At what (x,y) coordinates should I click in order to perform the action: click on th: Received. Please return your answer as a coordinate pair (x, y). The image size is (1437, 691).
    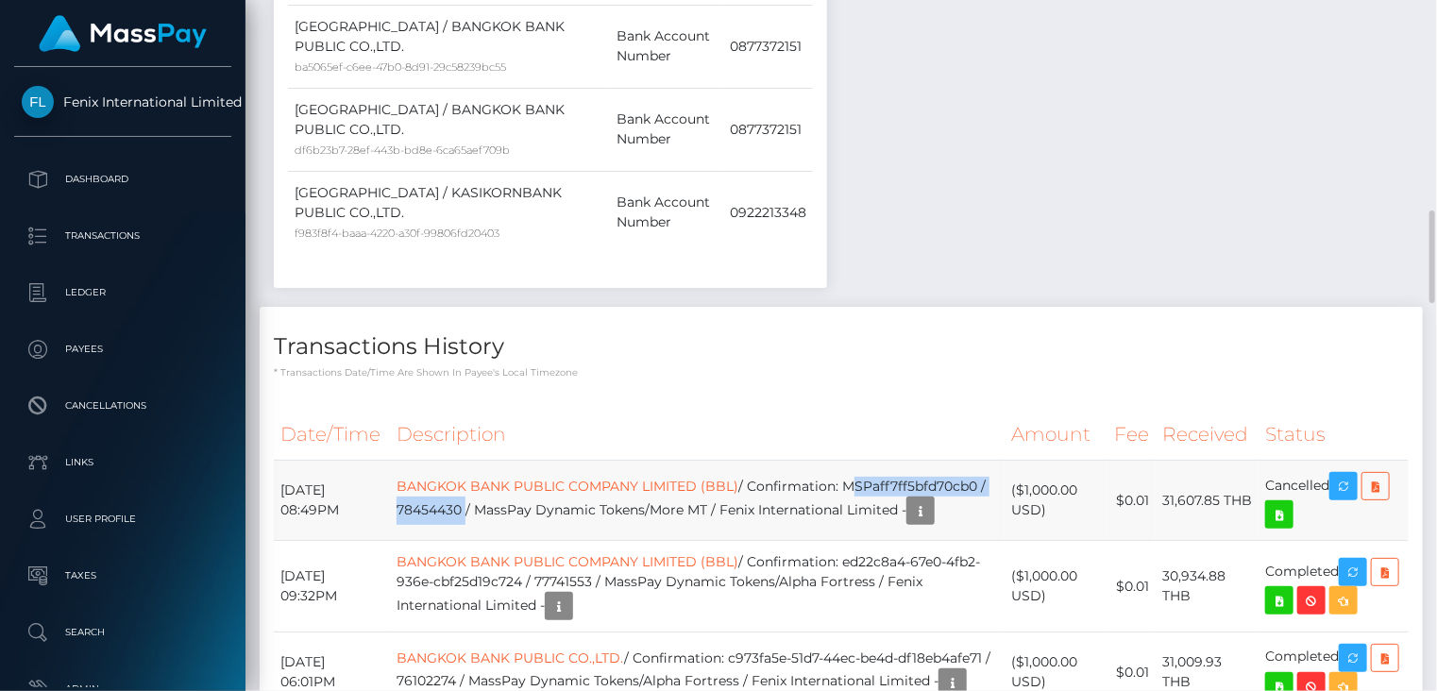
    Looking at the image, I should click on (1207, 434).